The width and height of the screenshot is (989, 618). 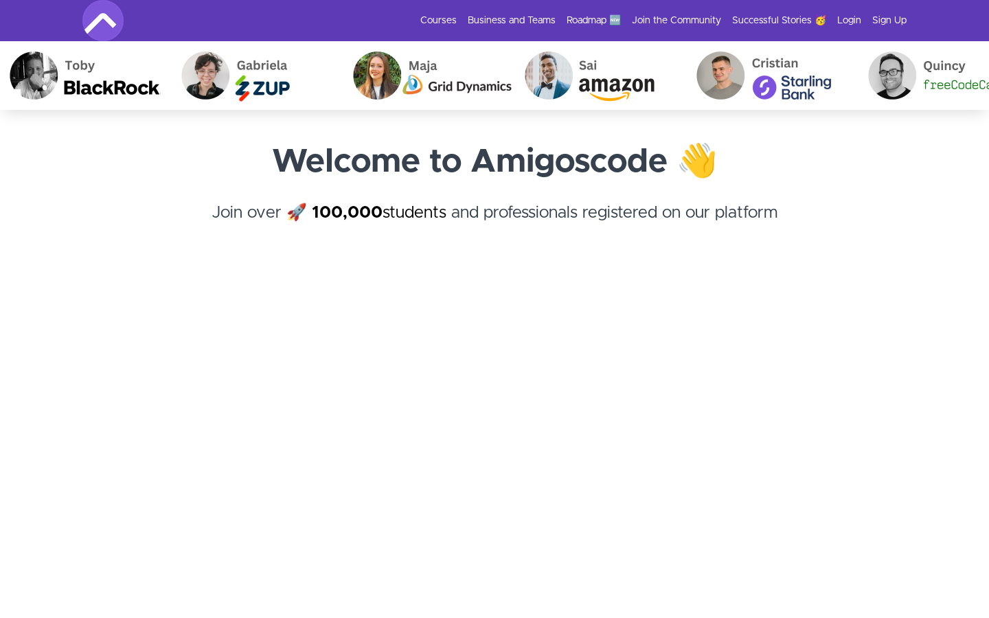 What do you see at coordinates (257, 76) in the screenshot?
I see `img: Gabriela` at bounding box center [257, 76].